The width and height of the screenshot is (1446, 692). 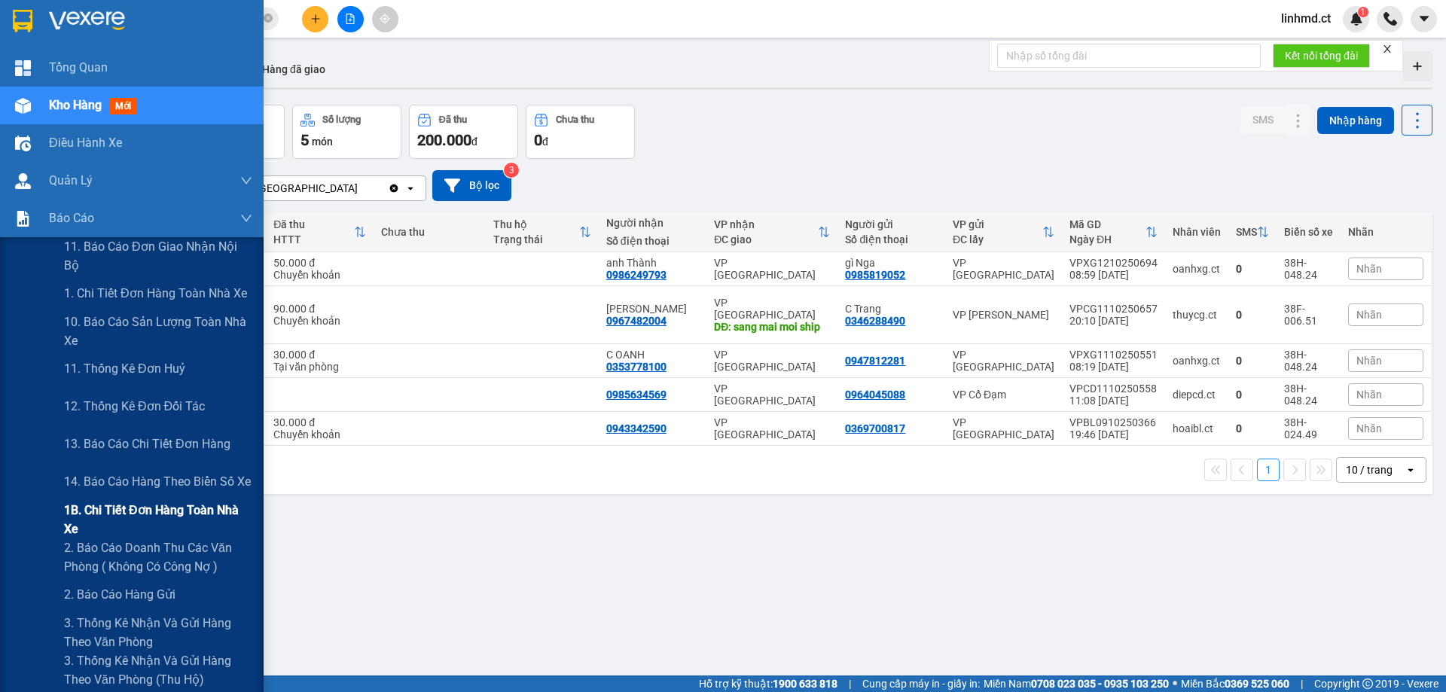 What do you see at coordinates (653, 355) in the screenshot?
I see `div: C OANH` at bounding box center [653, 355].